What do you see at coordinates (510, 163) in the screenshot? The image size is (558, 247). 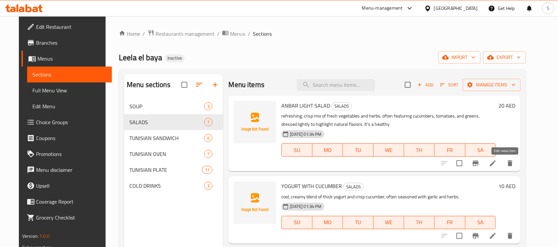 I see `button: delete` at bounding box center [510, 163].